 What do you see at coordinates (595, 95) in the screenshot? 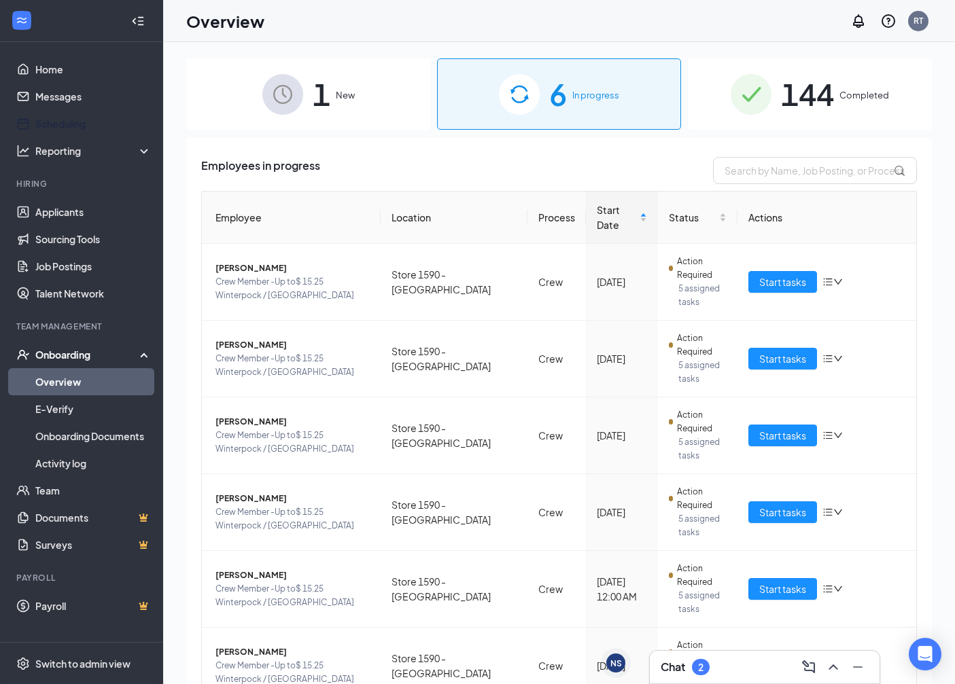
I see `span: In progress` at bounding box center [595, 95].